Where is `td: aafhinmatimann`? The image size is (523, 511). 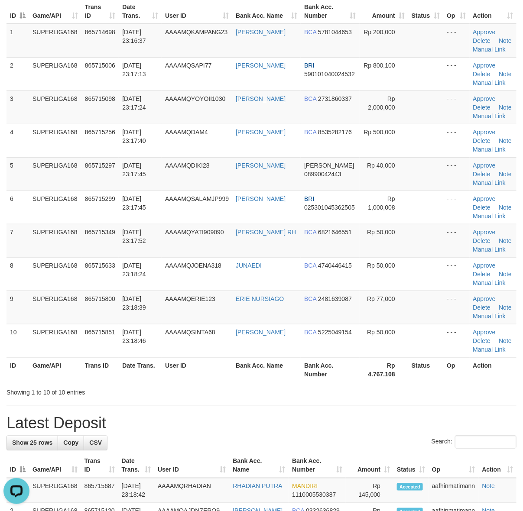
td: aafhinmatimann is located at coordinates (454, 491).